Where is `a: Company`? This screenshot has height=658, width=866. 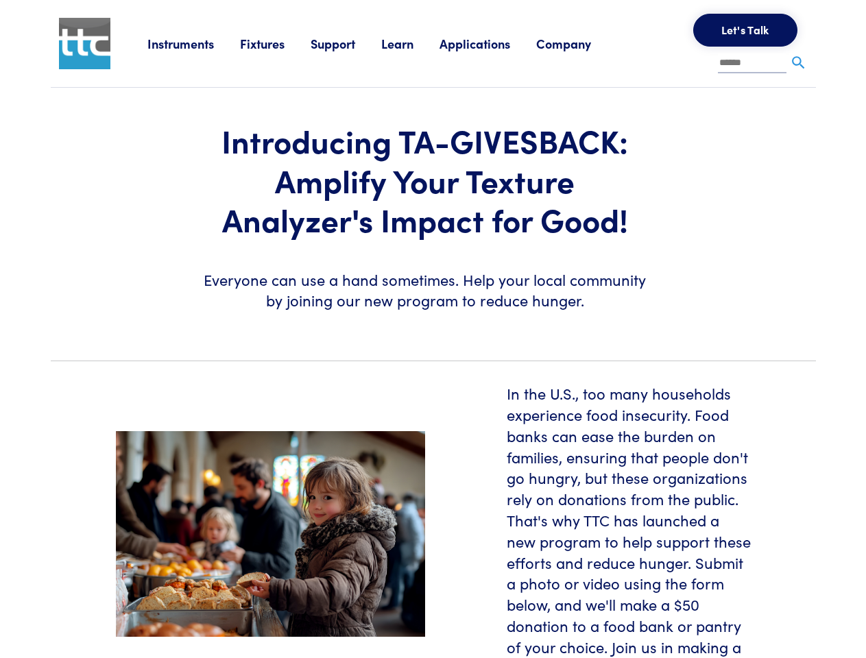 a: Company is located at coordinates (577, 43).